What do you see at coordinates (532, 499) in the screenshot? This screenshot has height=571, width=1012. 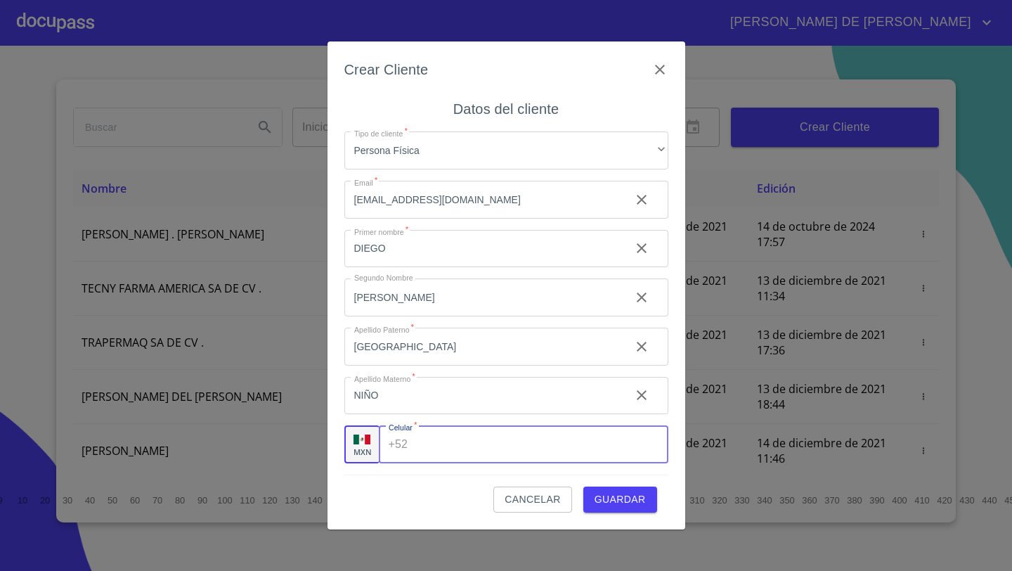 I see `span: Cancelar` at bounding box center [532, 499].